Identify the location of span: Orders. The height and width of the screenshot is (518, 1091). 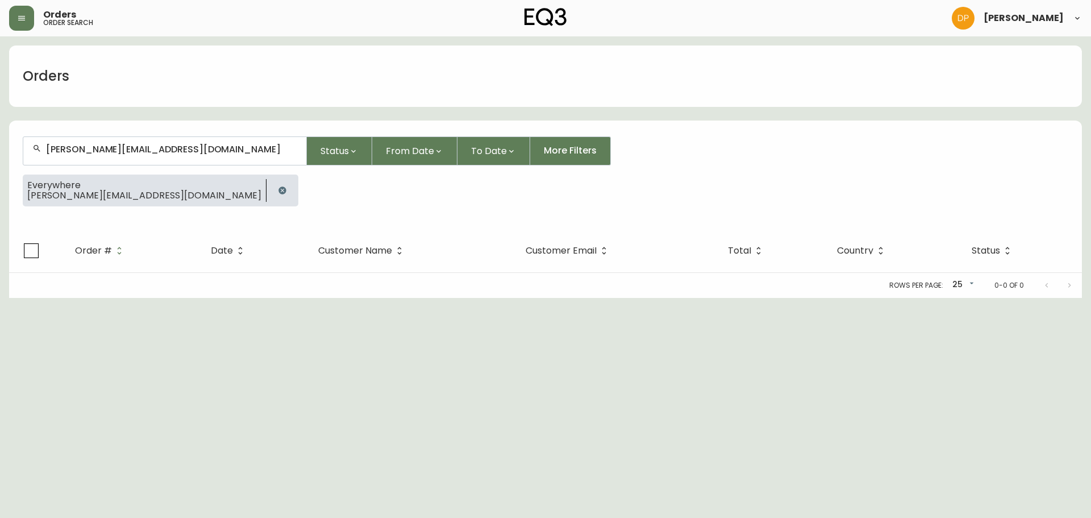
(60, 15).